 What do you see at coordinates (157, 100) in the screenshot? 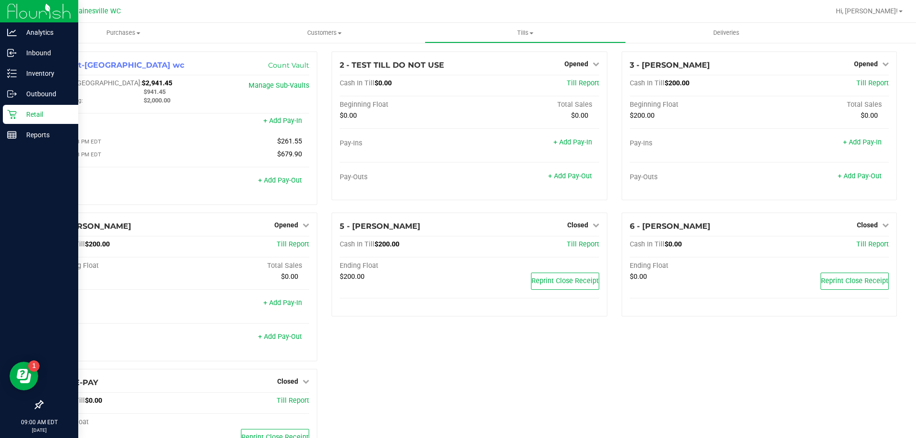
I see `span: $2,000.00` at bounding box center [157, 100].